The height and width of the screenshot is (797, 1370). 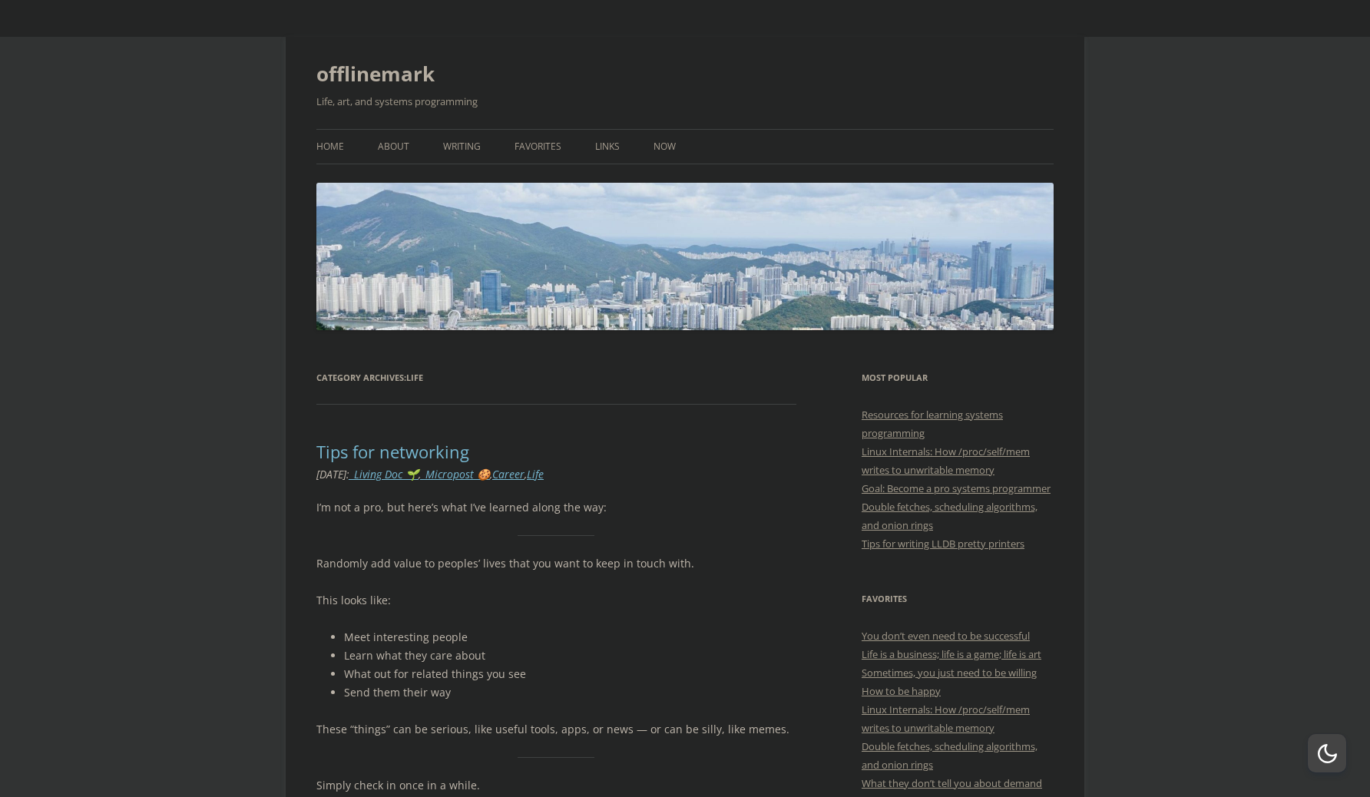 I want to click on h3: Favorites, so click(x=958, y=599).